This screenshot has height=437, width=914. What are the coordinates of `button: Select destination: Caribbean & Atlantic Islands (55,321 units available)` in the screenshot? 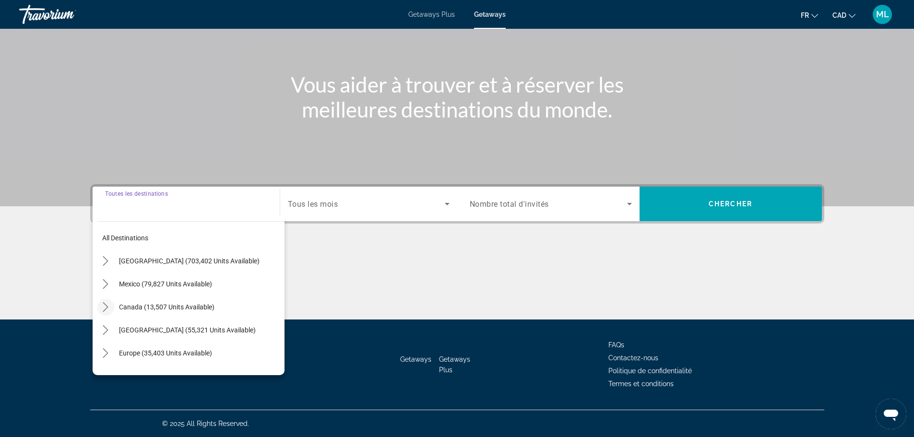 It's located at (199, 330).